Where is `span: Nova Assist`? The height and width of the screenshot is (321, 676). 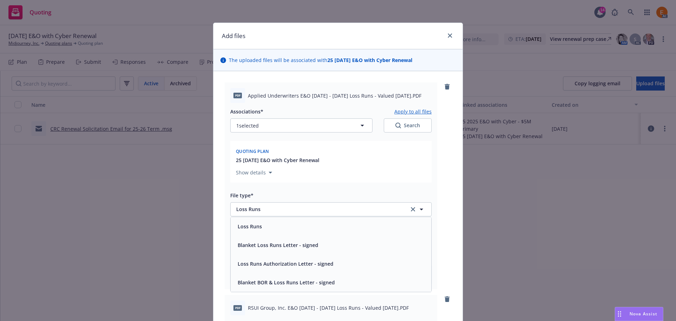 span: Nova Assist is located at coordinates (643, 313).